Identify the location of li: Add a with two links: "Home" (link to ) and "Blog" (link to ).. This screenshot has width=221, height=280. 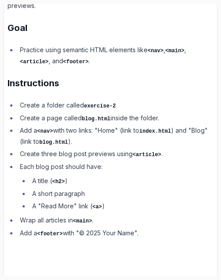
(115, 136).